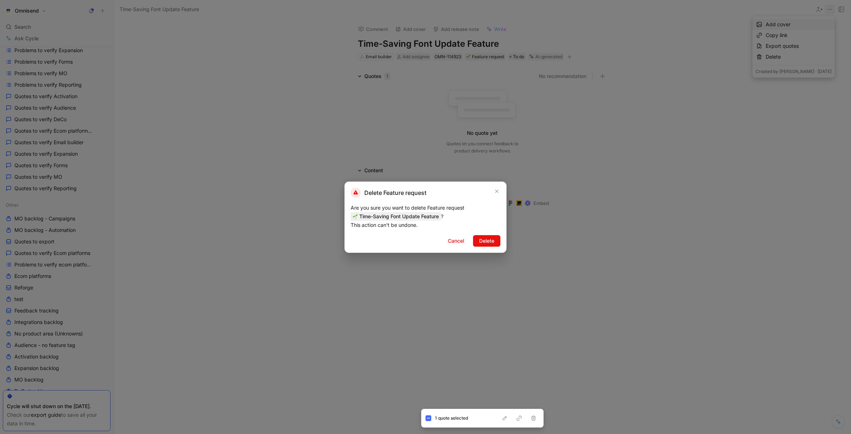 This screenshot has width=851, height=434. I want to click on span: Cancel, so click(456, 241).